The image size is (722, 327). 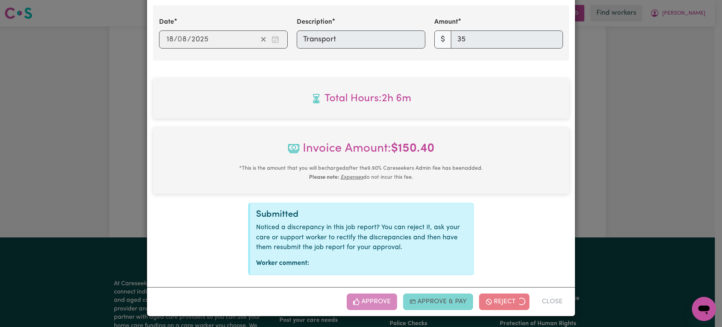 What do you see at coordinates (361, 39) in the screenshot?
I see `input: Transport` at bounding box center [361, 39].